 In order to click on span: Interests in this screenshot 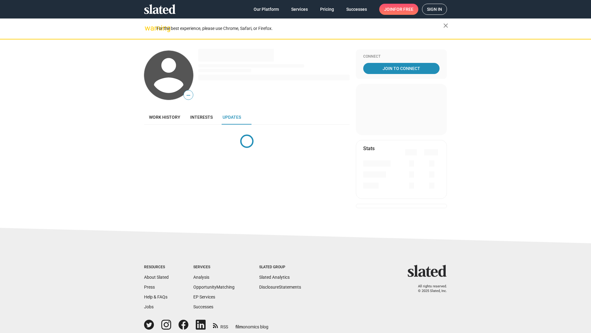, I will do `click(201, 117)`.